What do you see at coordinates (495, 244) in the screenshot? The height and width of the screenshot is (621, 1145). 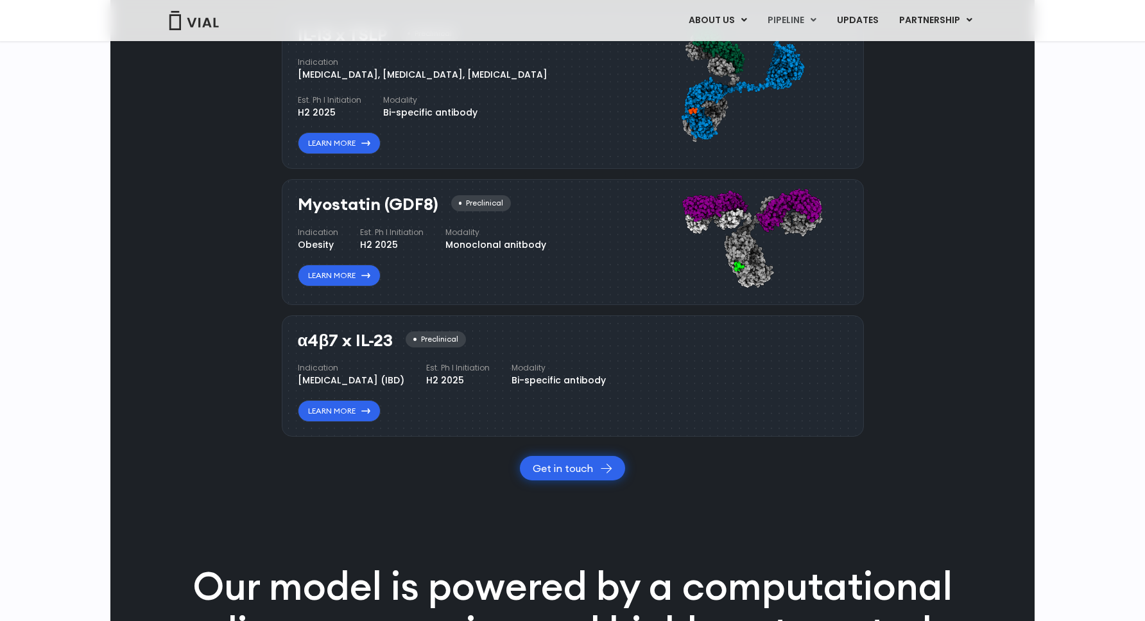 I see `div: Monoclonal anitbody` at bounding box center [495, 244].